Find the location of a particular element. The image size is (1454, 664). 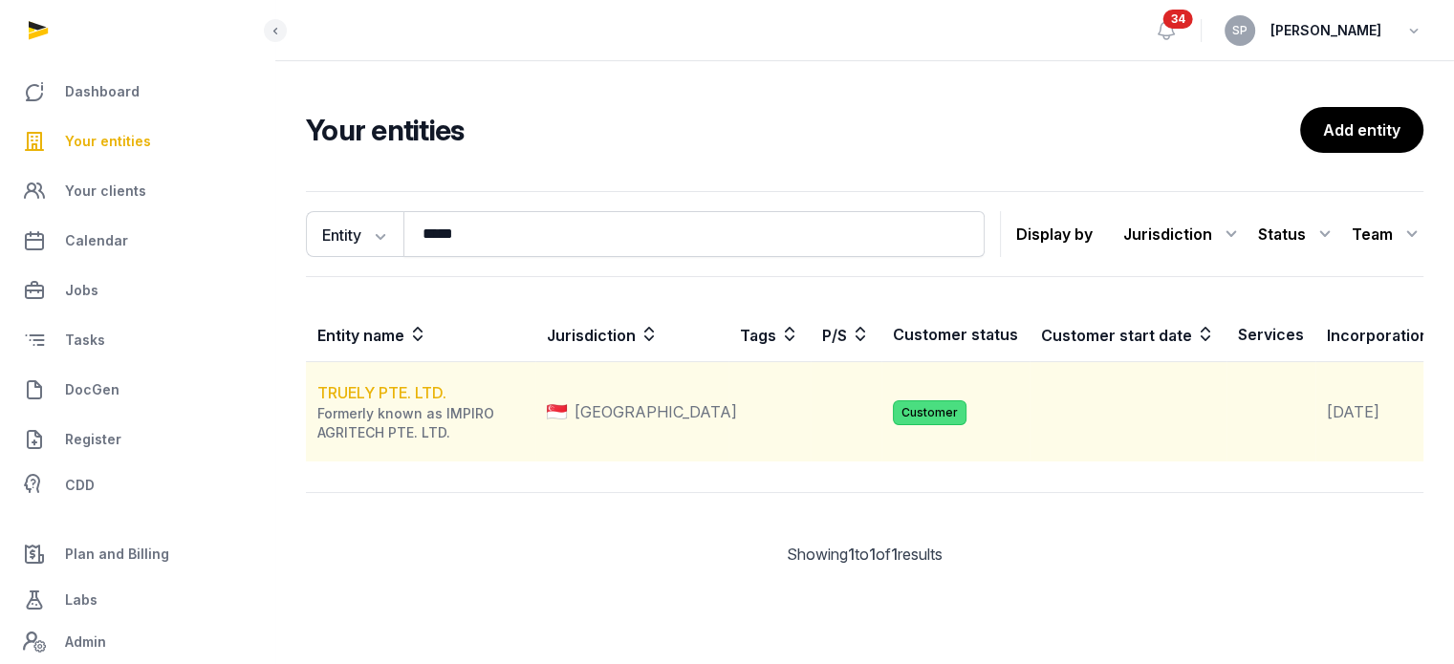

span: Your clients is located at coordinates (105, 191).